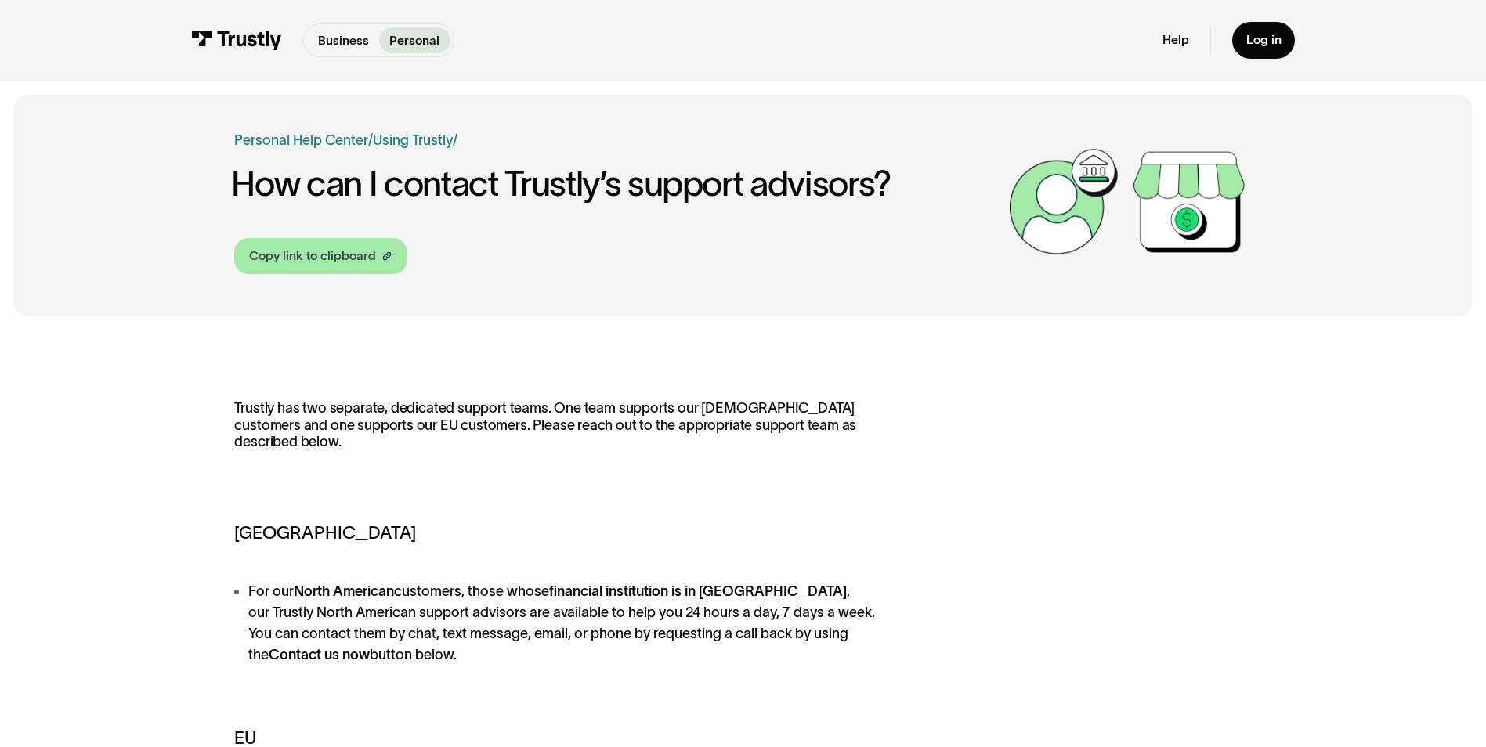 This screenshot has height=747, width=1486. Describe the element at coordinates (343, 40) in the screenshot. I see `a: Business` at that location.